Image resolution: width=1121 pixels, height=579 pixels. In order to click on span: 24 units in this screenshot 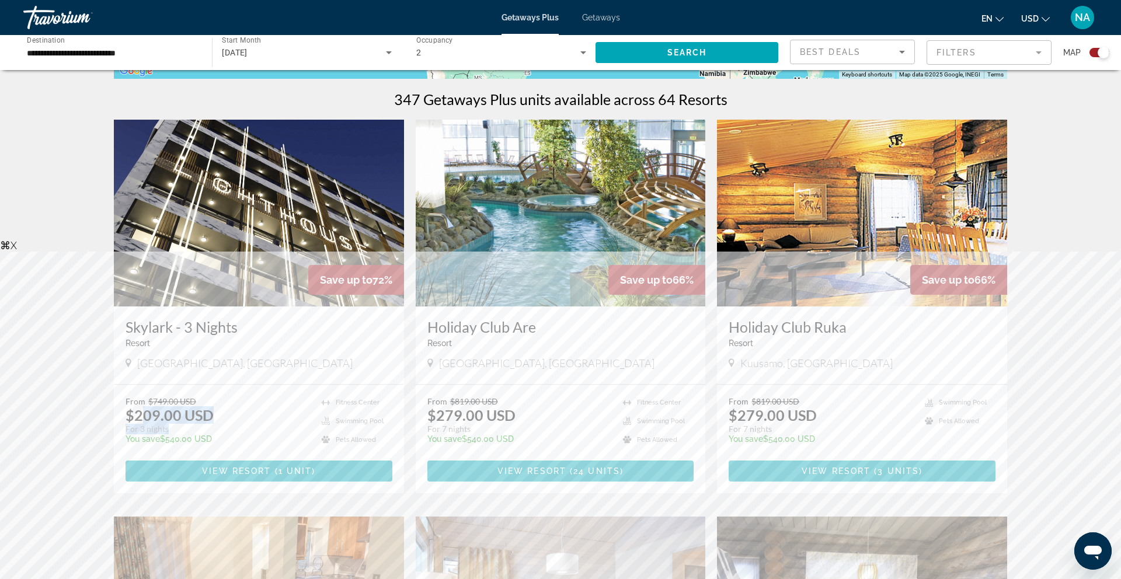, I will do `click(597, 471)`.